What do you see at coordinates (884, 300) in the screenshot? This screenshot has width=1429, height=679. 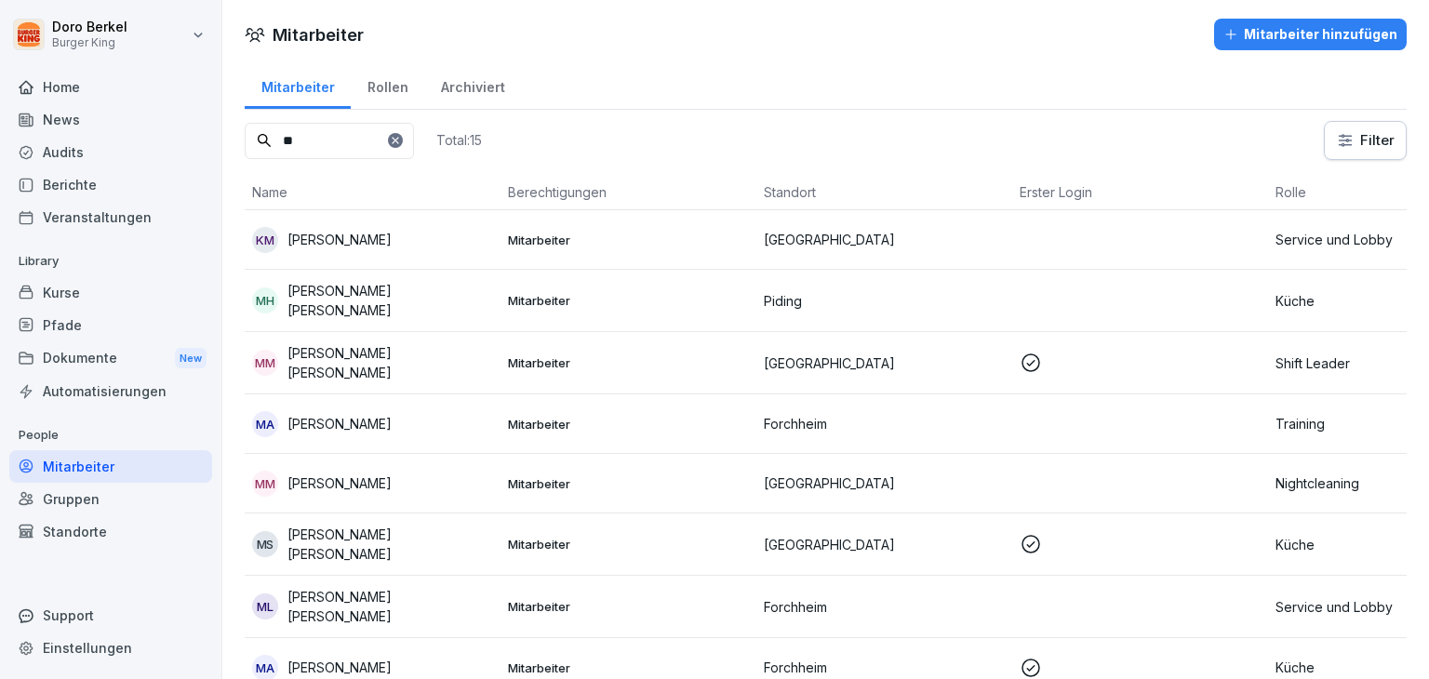 I see `p: Piding` at bounding box center [884, 300].